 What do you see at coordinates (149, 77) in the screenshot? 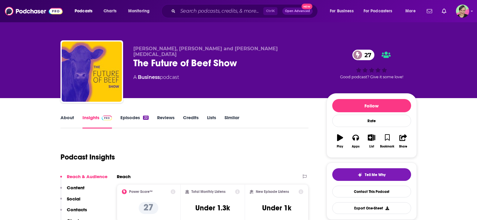
I see `a: Business` at bounding box center [149, 77].